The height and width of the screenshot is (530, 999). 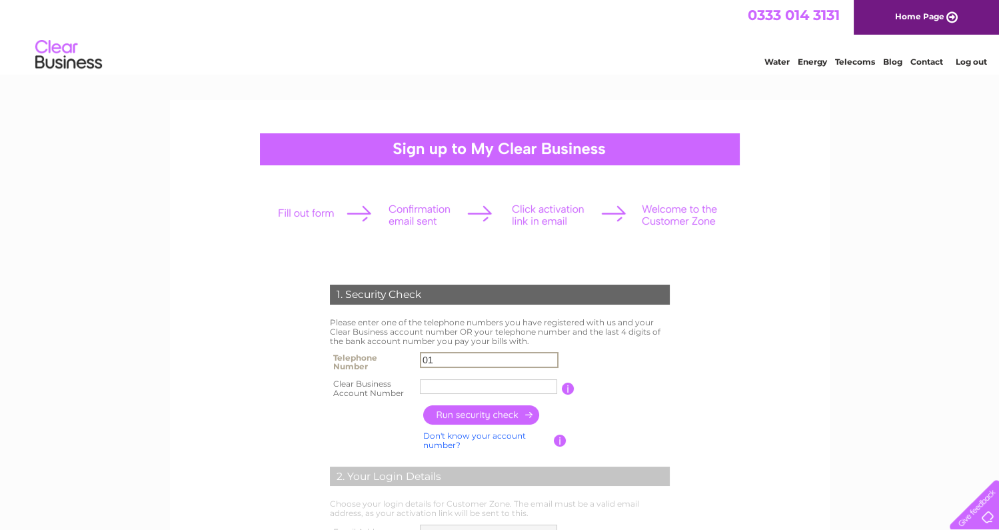 What do you see at coordinates (855, 61) in the screenshot?
I see `a: Telecoms` at bounding box center [855, 61].